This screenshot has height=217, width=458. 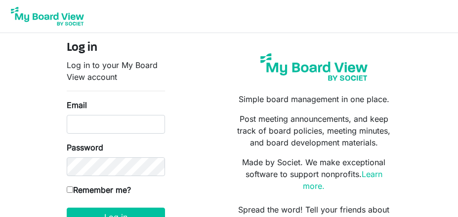 What do you see at coordinates (99, 190) in the screenshot?
I see `label: Remember me?` at bounding box center [99, 190].